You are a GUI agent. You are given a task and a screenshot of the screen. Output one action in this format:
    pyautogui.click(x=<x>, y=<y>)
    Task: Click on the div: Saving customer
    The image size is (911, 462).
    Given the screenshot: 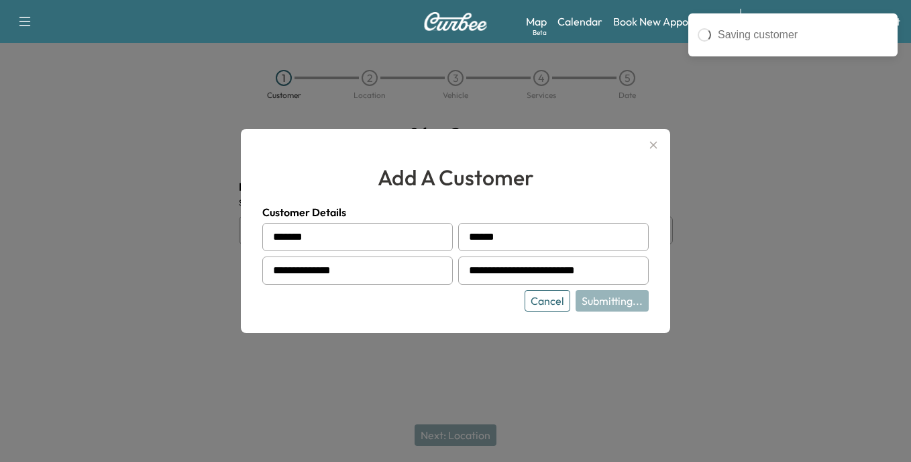 What is the action you would take?
    pyautogui.click(x=803, y=35)
    